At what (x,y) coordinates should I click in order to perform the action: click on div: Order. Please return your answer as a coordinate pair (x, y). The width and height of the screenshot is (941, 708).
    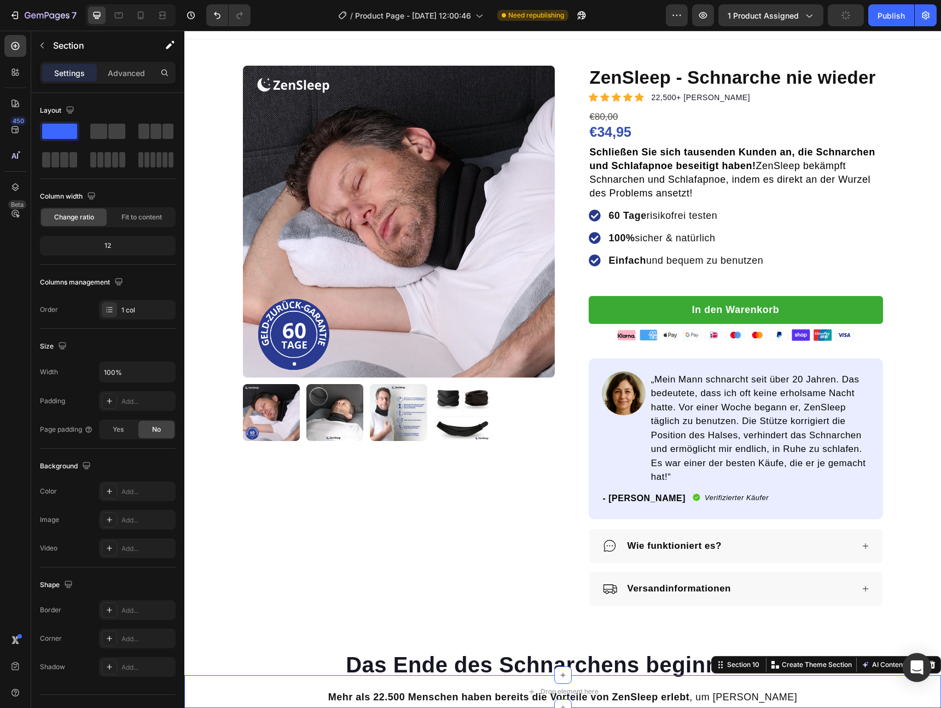
    Looking at the image, I should click on (49, 310).